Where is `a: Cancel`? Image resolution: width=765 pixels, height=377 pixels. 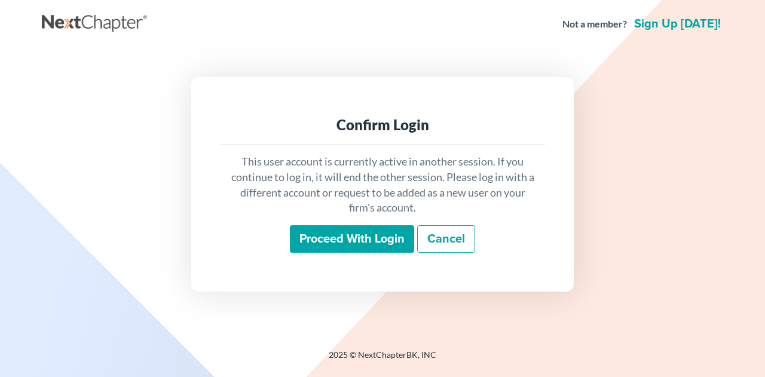 a: Cancel is located at coordinates (446, 239).